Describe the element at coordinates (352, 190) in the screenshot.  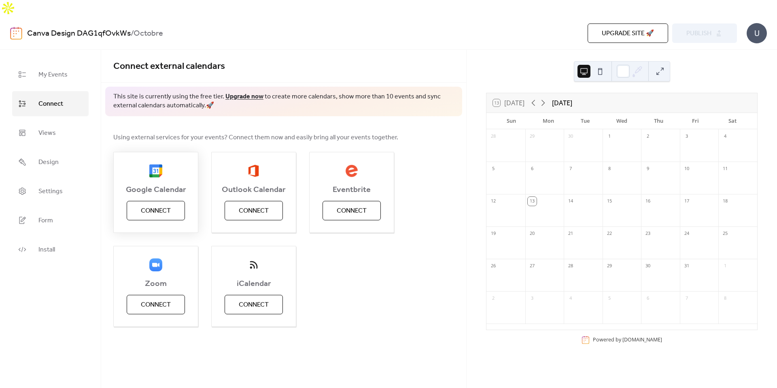
I see `span: Eventbrite` at that location.